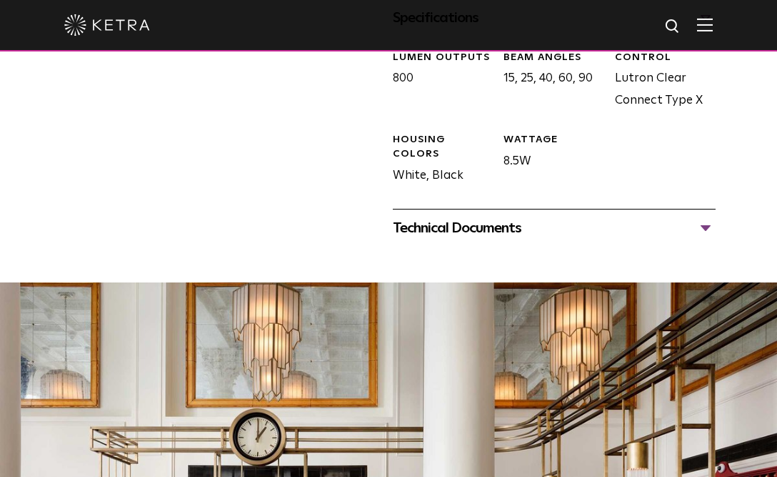 The height and width of the screenshot is (477, 777). What do you see at coordinates (660, 81) in the screenshot?
I see `div: Lutron Clear Connect Type X` at bounding box center [660, 81].